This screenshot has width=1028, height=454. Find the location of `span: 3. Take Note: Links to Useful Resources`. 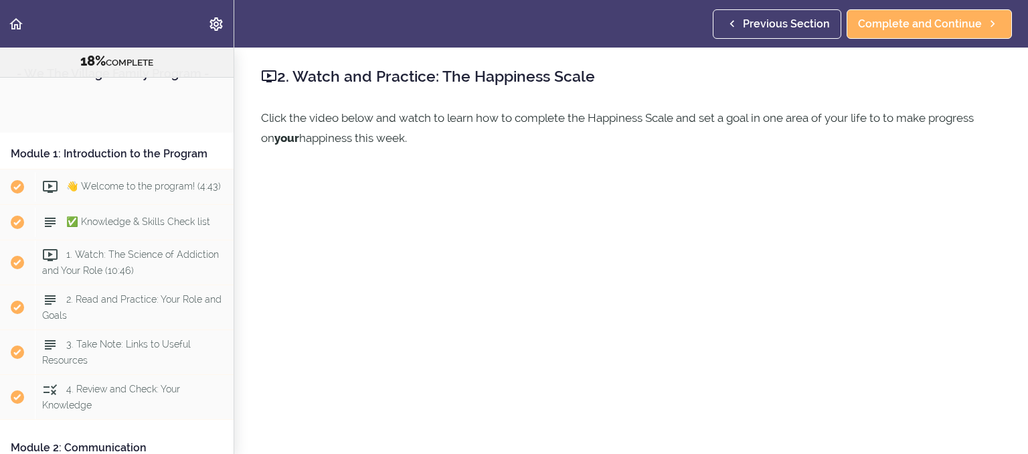

span: 3. Take Note: Links to Useful Resources is located at coordinates (116, 351).